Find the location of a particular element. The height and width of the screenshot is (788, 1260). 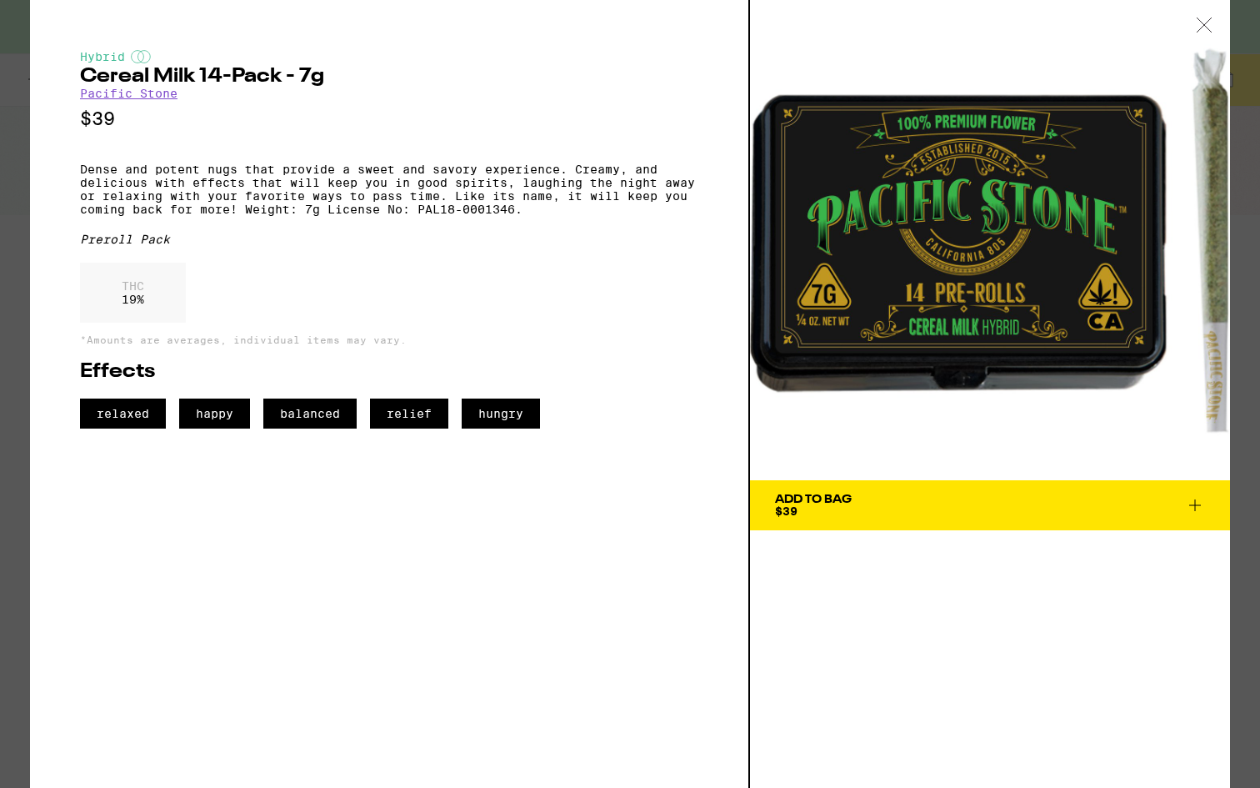

p: $39 is located at coordinates (389, 118).